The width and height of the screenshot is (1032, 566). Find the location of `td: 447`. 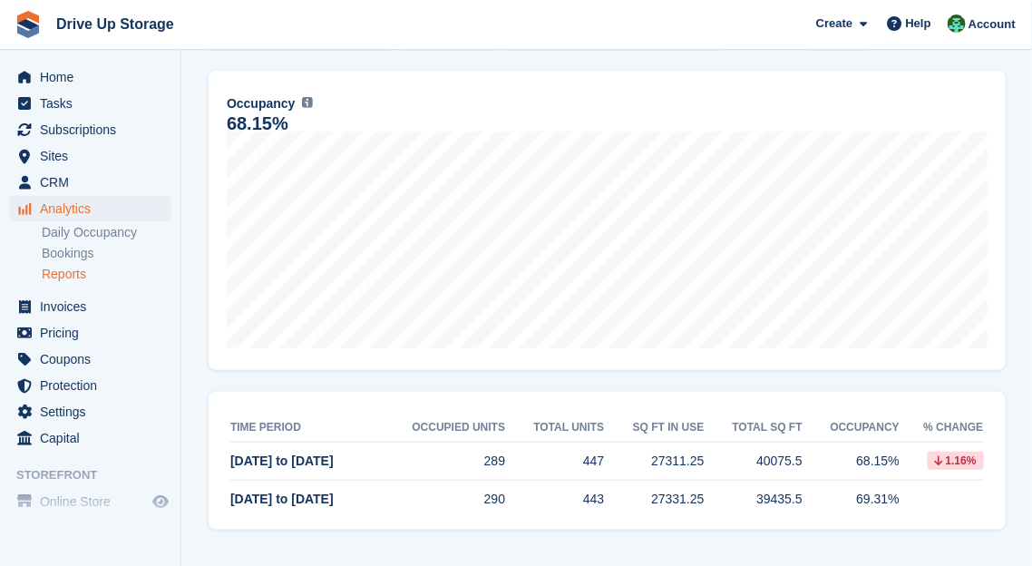

td: 447 is located at coordinates (554, 461).